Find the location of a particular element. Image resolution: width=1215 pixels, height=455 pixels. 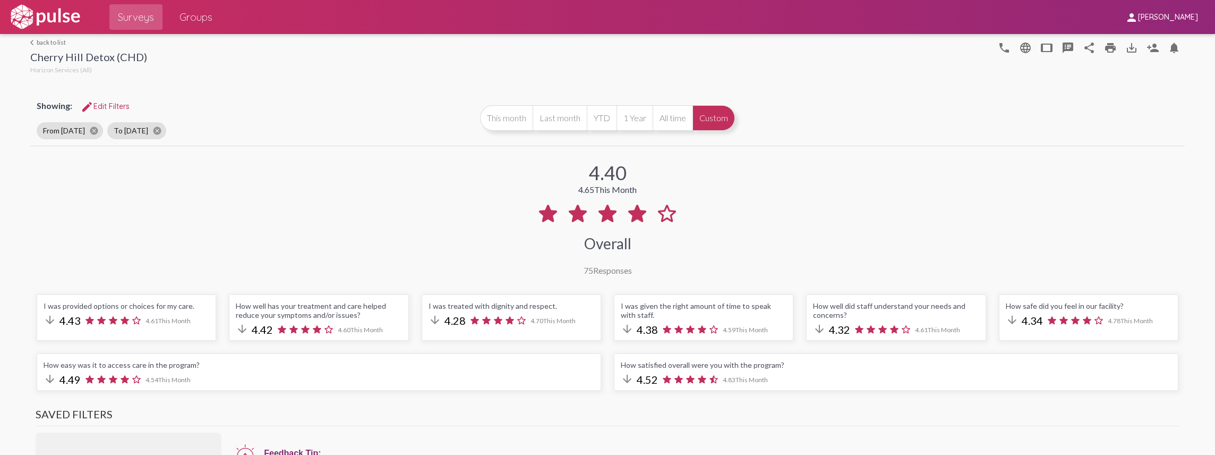

button: speaker_notes is located at coordinates (1068, 47).